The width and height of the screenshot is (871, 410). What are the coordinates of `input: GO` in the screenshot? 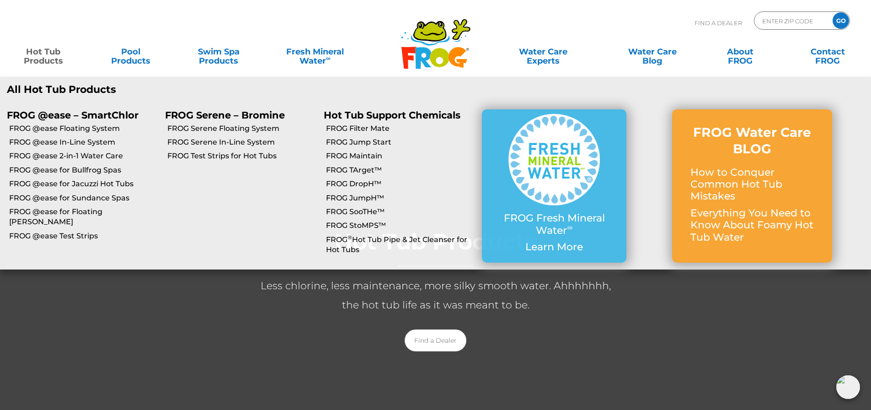 It's located at (841, 21).